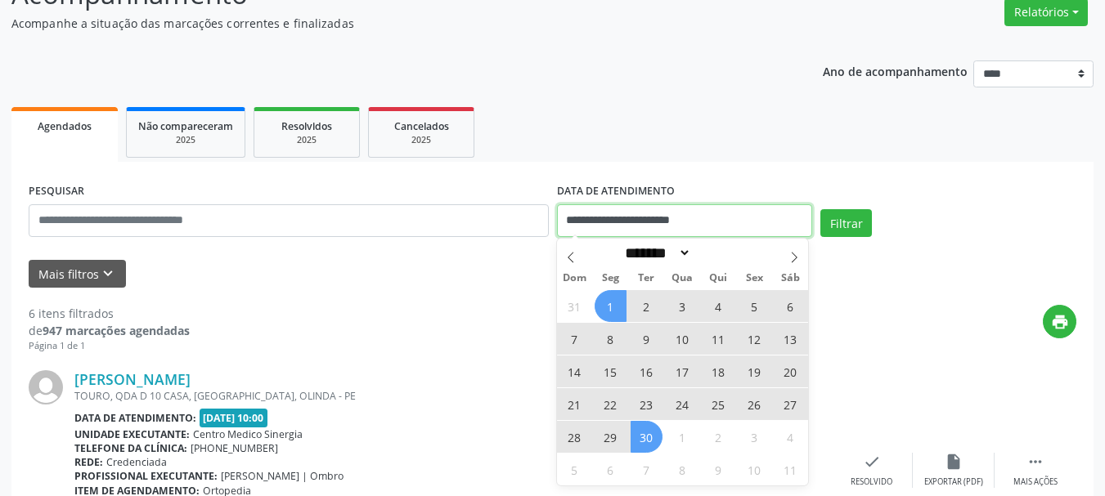 This screenshot has height=496, width=1105. Describe the element at coordinates (646, 404) in the screenshot. I see `span: Setembro 23, 2025` at that location.